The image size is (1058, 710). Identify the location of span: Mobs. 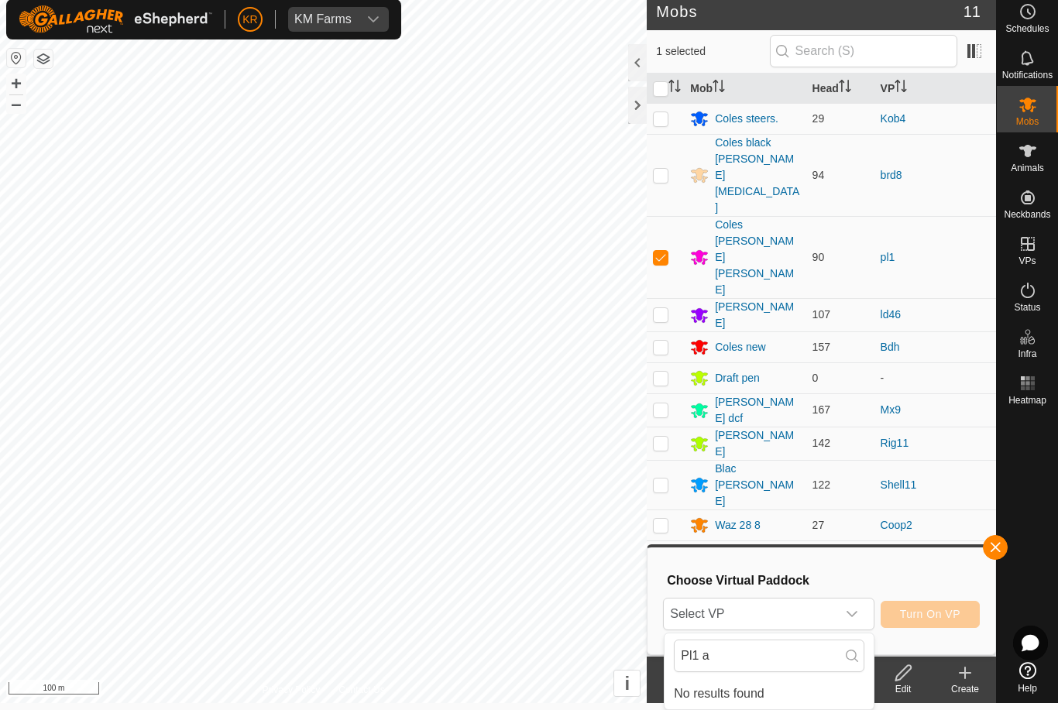
(1027, 122).